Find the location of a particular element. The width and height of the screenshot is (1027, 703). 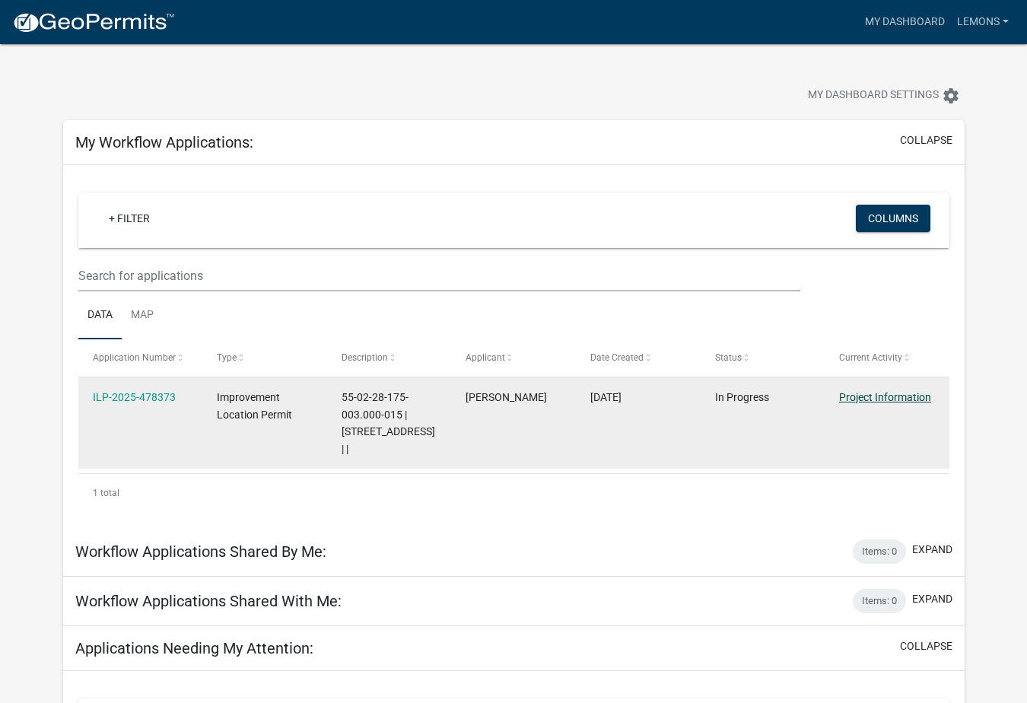

datatable-header-cell: Status is located at coordinates (762, 357).